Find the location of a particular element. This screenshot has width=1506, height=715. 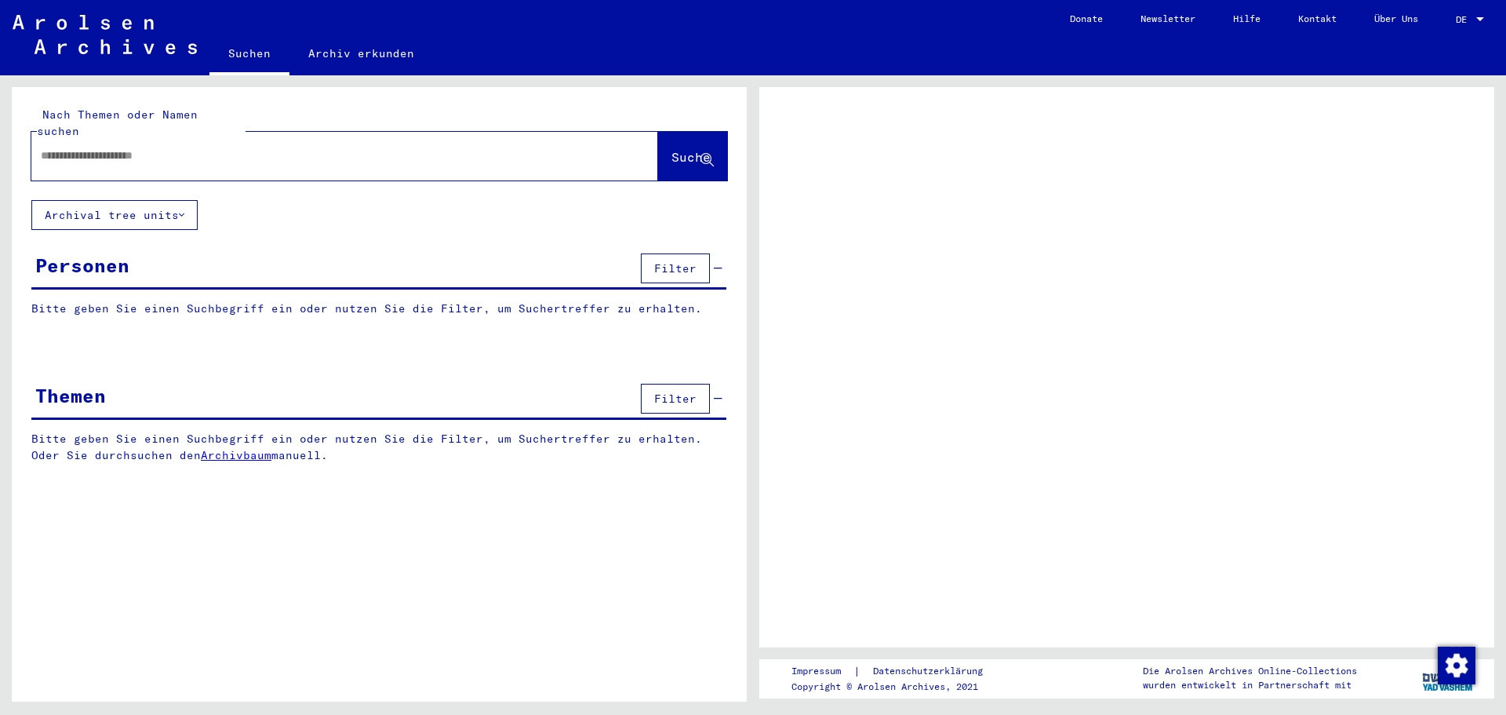

p: Die Arolsen Archives Online-Collections is located at coordinates (1250, 671).